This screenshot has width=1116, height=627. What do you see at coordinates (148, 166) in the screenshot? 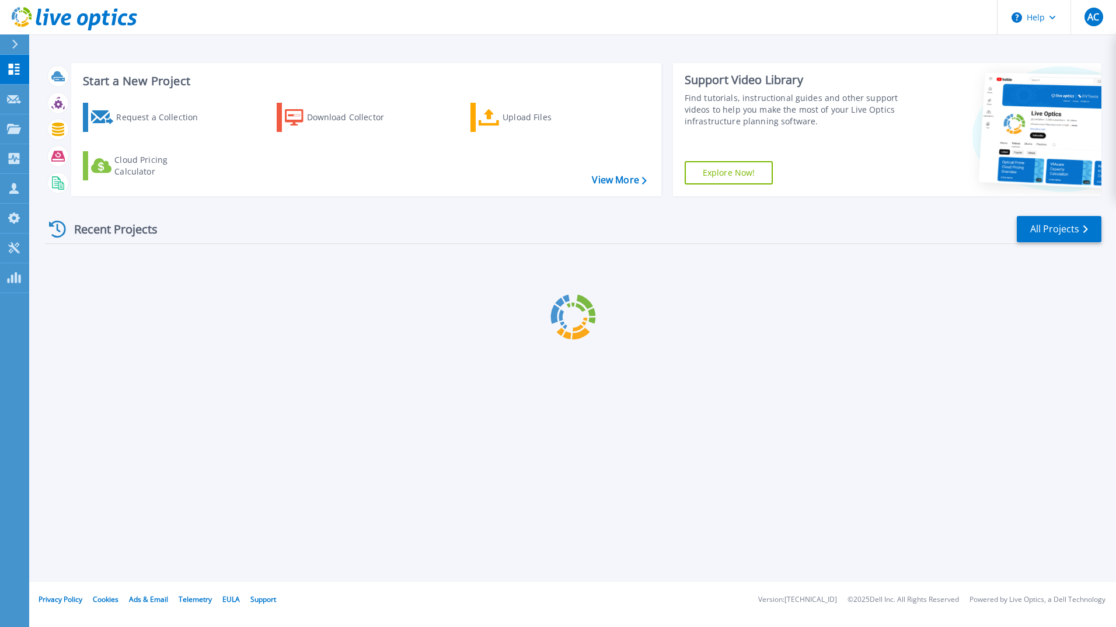
I see `a: Cloud Pricing Calculator` at bounding box center [148, 166].